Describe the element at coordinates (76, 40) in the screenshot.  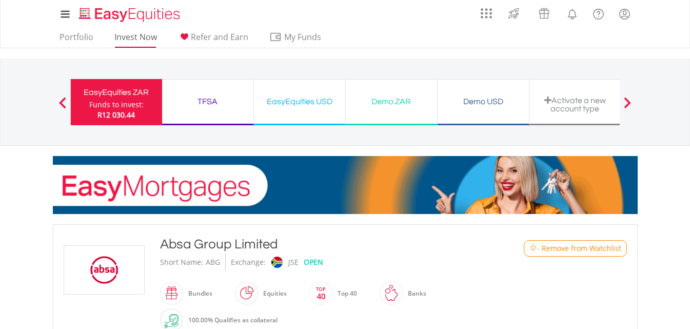
I see `a: Portfolio` at that location.